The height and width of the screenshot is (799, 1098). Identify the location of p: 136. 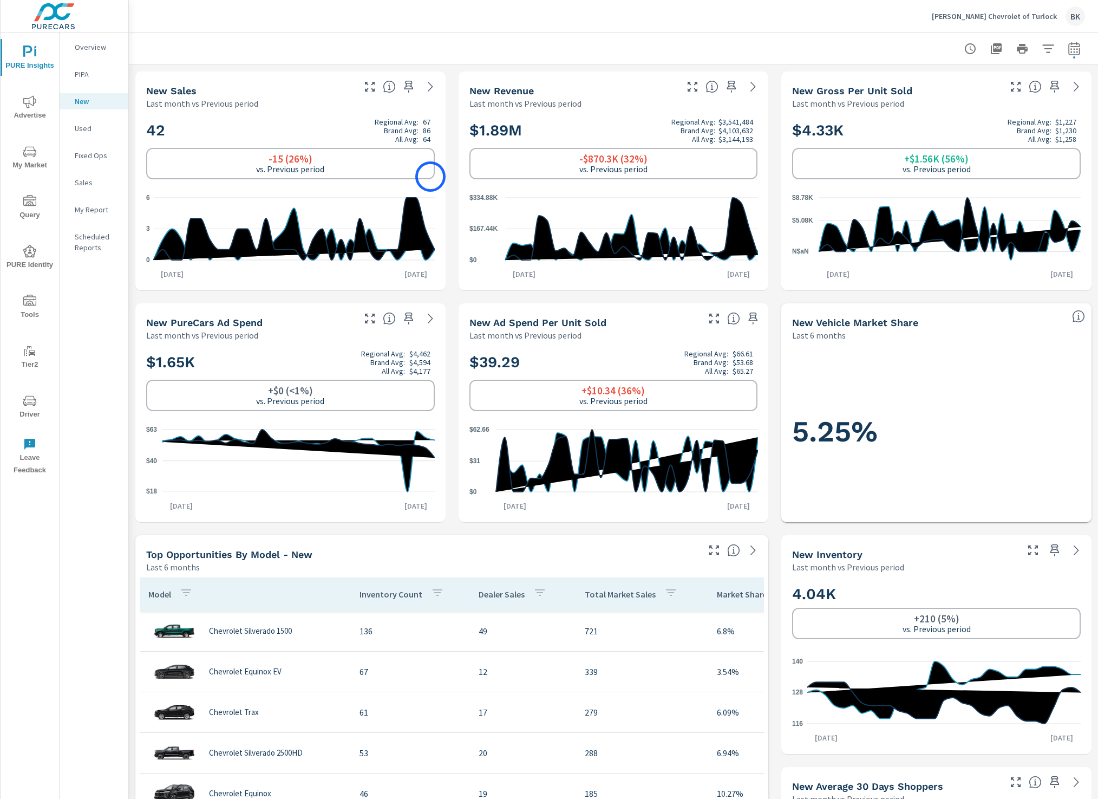
(410, 631).